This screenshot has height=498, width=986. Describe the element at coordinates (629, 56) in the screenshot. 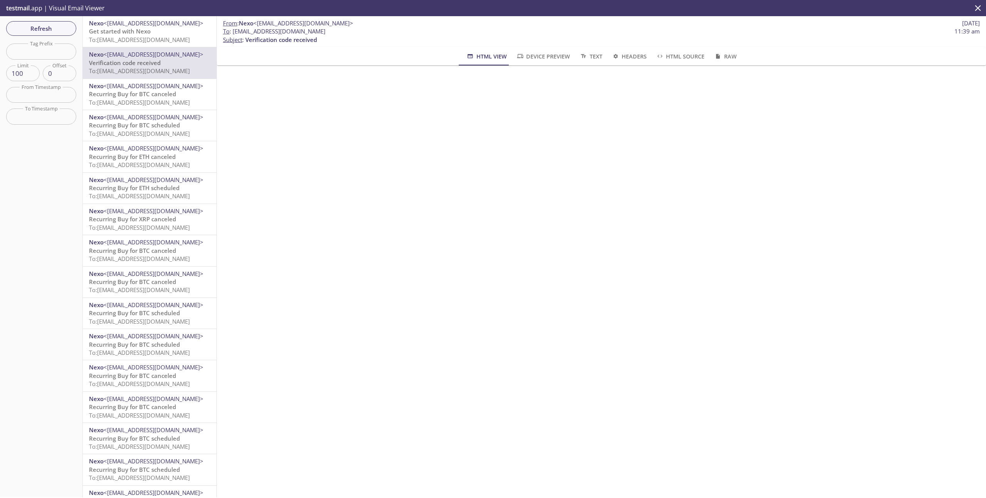

I see `span: Headers` at that location.